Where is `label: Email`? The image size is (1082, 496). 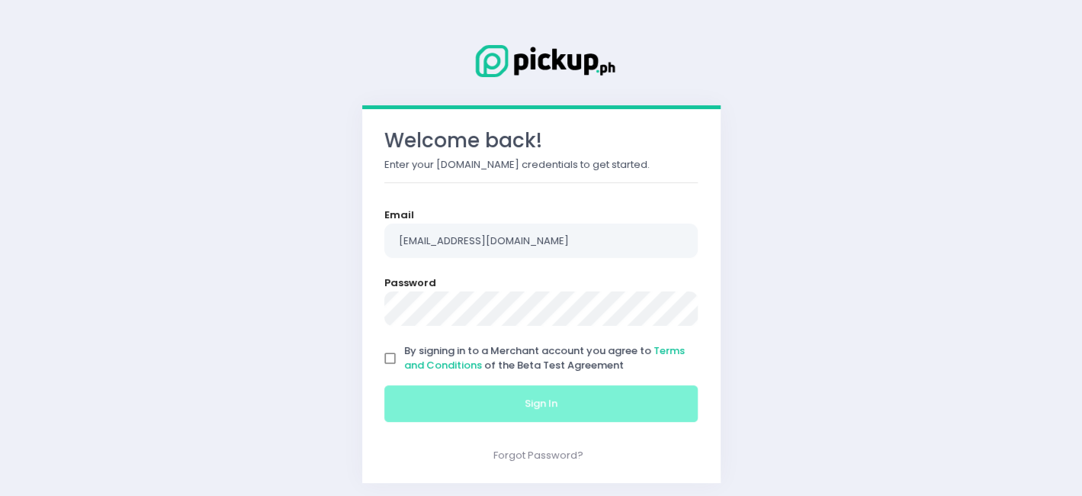 label: Email is located at coordinates (399, 215).